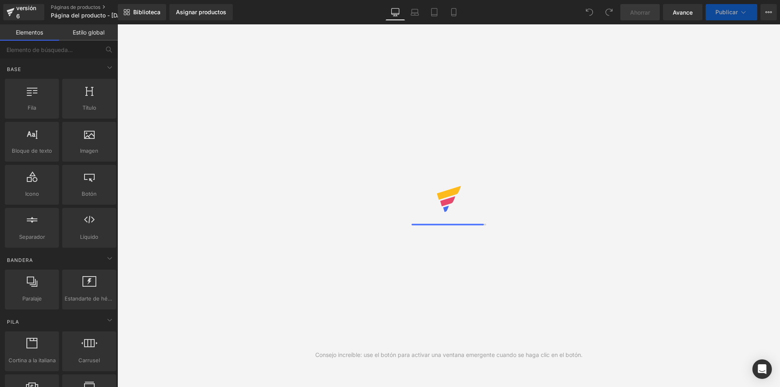  Describe the element at coordinates (32, 237) in the screenshot. I see `font: Separador` at that location.